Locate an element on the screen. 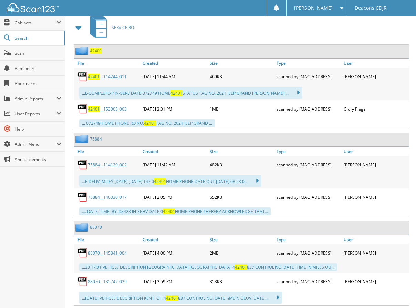  a: 42401 is located at coordinates (96, 51).